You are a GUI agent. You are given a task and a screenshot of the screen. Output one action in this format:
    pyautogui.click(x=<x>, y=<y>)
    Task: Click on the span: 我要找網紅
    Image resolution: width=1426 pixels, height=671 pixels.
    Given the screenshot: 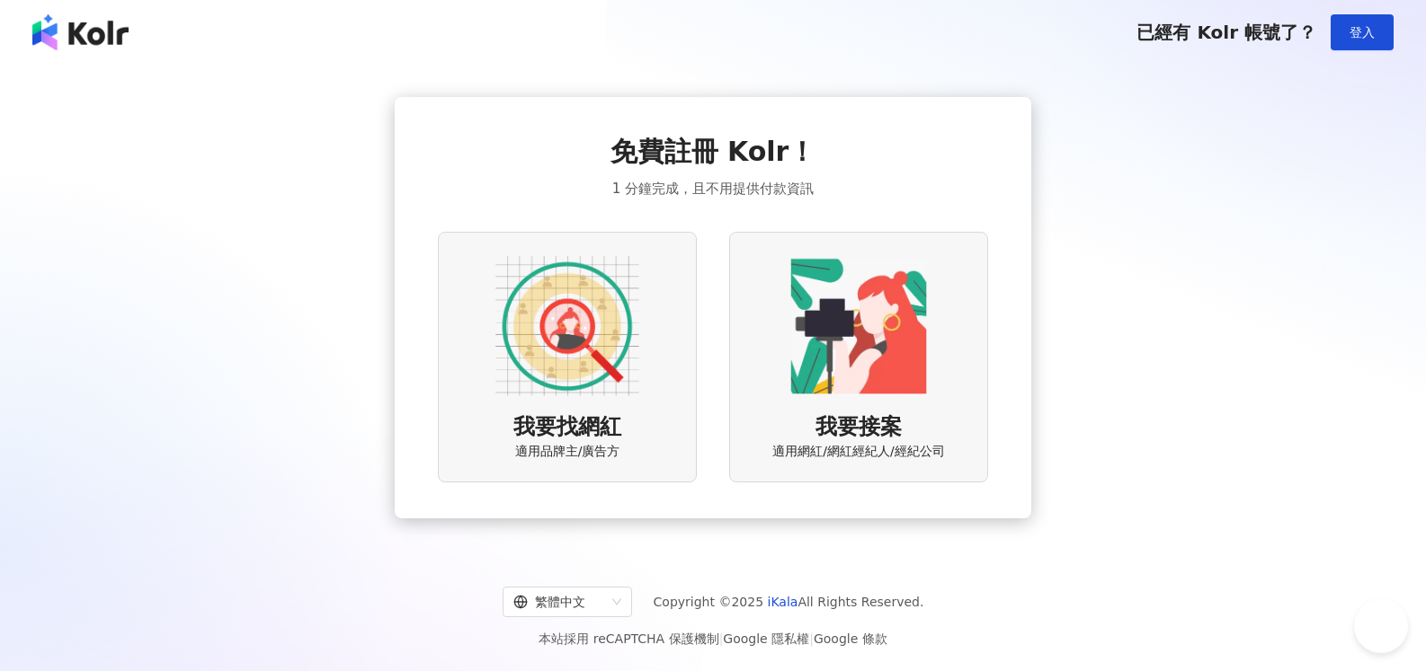 What is the action you would take?
    pyautogui.click(x=567, y=428)
    